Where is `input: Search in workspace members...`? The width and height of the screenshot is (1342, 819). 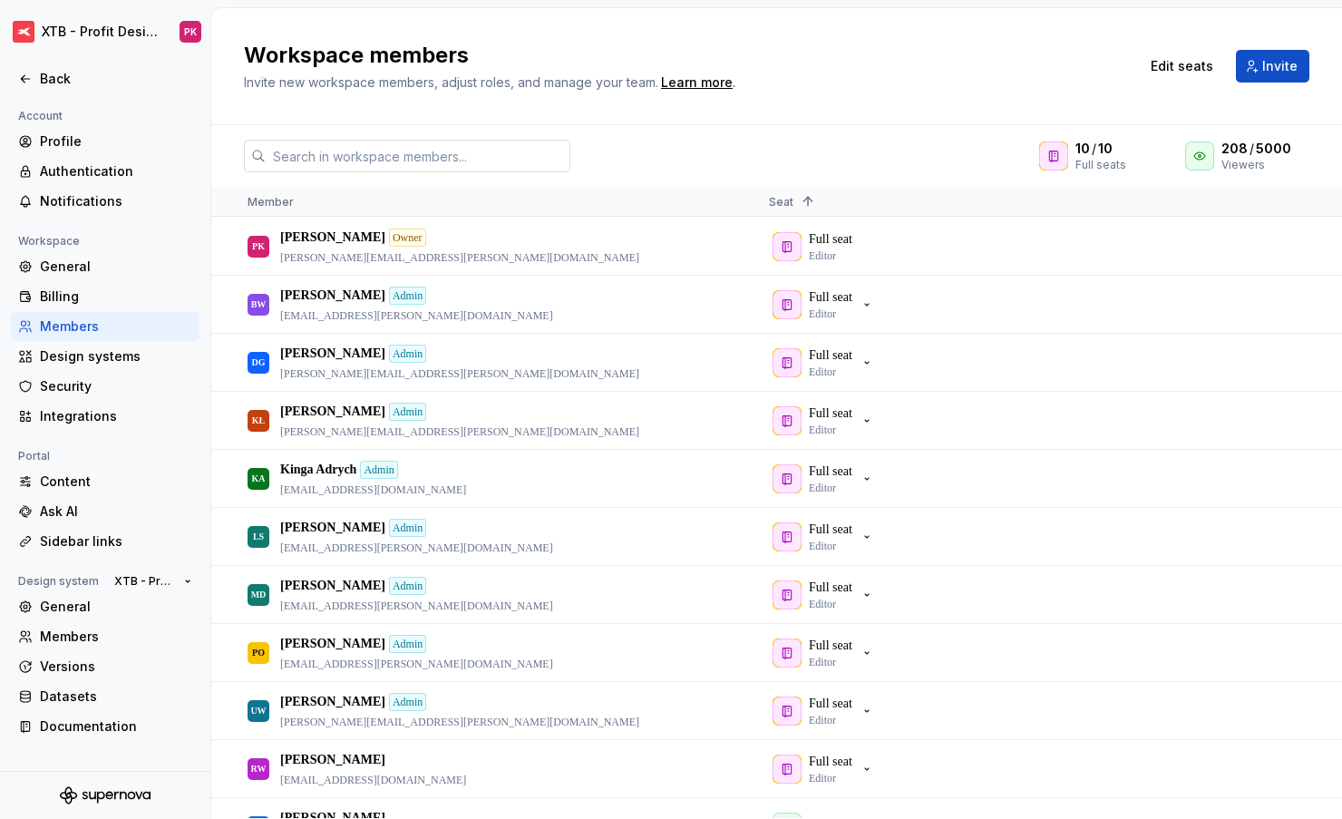 input: Search in workspace members... is located at coordinates (418, 156).